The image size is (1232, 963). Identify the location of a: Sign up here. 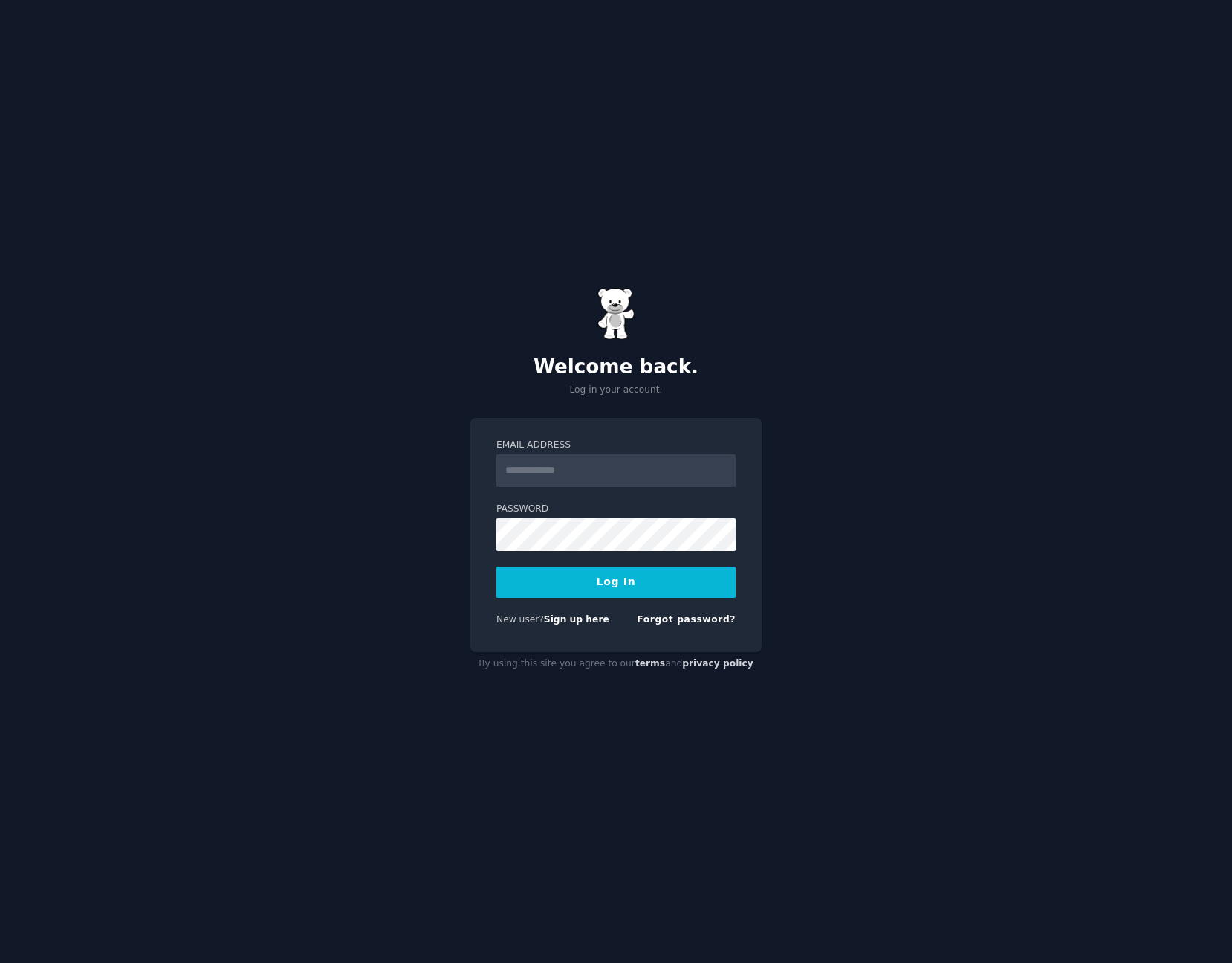
(577, 620).